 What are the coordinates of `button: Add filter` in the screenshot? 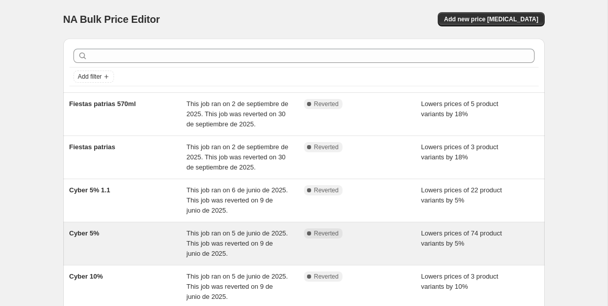 It's located at (94, 77).